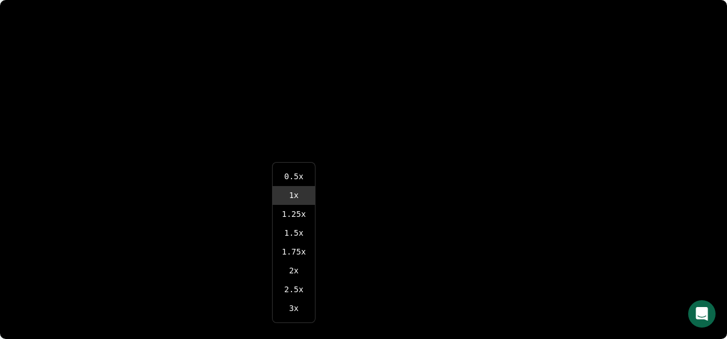  What do you see at coordinates (294, 177) in the screenshot?
I see `li: 0.5 x` at bounding box center [294, 177].